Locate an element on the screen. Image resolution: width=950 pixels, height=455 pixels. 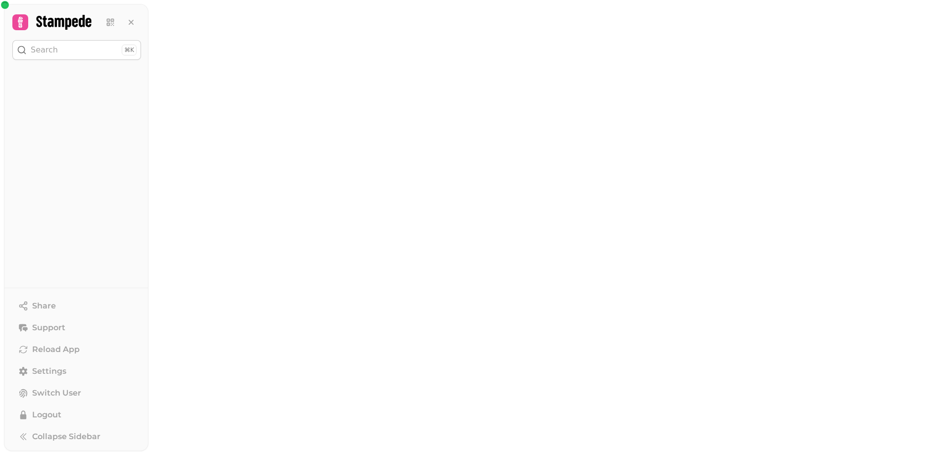
button: Share is located at coordinates (77, 306).